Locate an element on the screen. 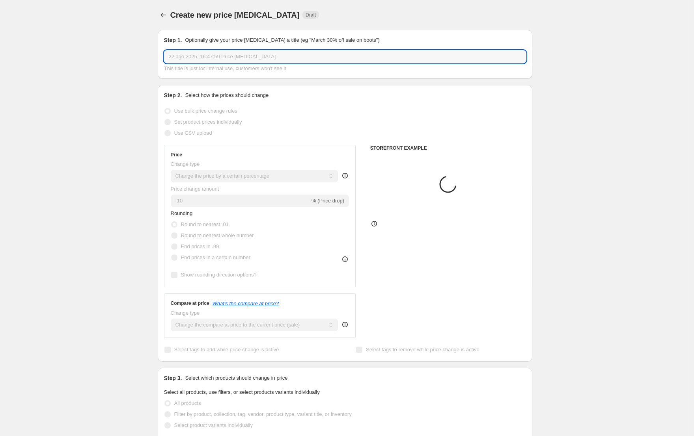 The height and width of the screenshot is (436, 694). input: 30% off holiday sale is located at coordinates (345, 57).